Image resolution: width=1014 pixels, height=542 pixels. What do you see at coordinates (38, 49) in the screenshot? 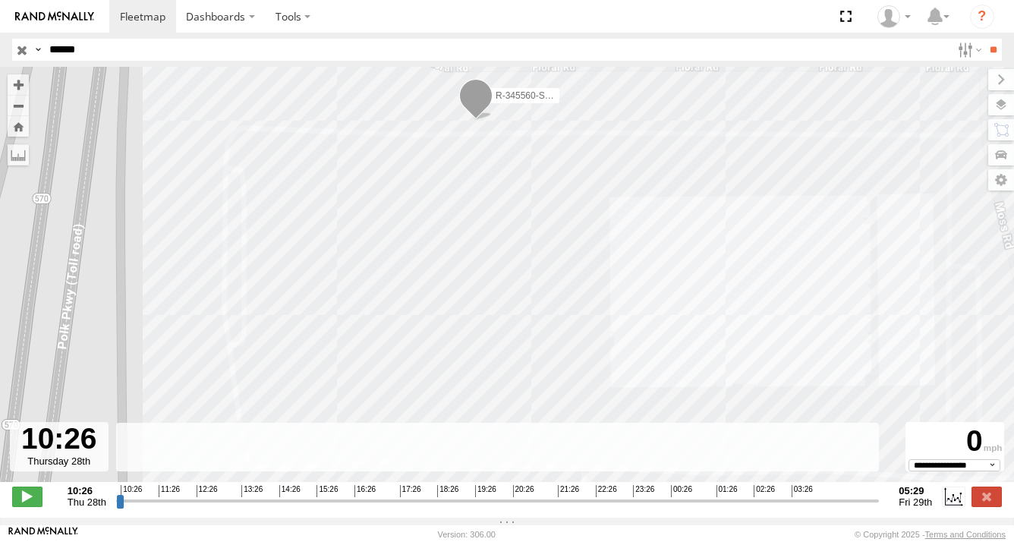
I see `label: Search Query` at bounding box center [38, 49].